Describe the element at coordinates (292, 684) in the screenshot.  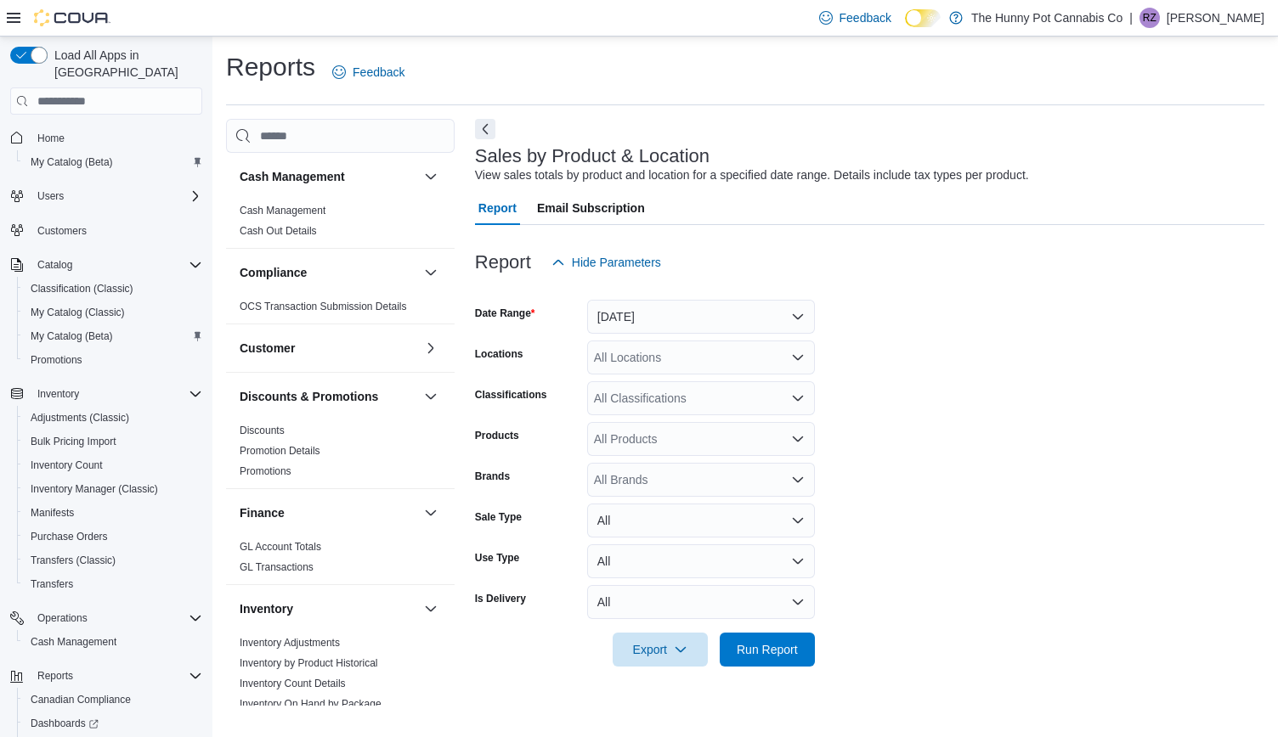
I see `a: Inventory Count Details` at that location.